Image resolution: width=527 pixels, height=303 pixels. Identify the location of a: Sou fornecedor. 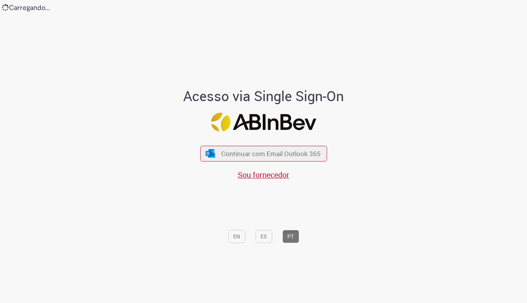
(264, 174).